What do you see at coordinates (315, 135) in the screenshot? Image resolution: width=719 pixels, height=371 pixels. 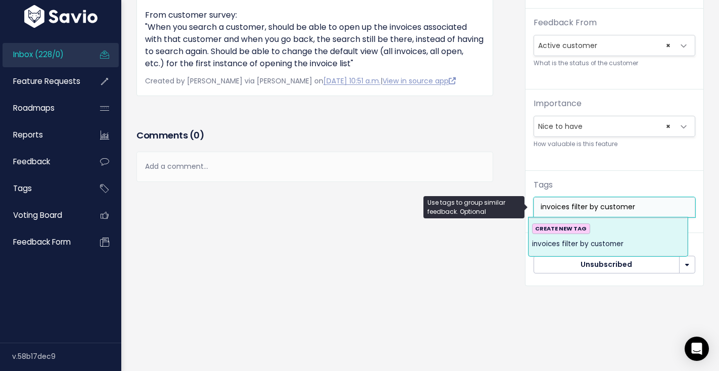 I see `h3: Comments ( )` at bounding box center [315, 135].